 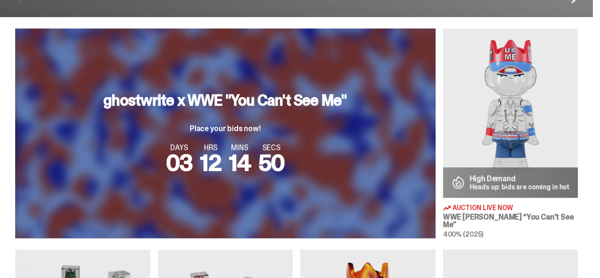 I want to click on p: Place your bids now!, so click(x=225, y=129).